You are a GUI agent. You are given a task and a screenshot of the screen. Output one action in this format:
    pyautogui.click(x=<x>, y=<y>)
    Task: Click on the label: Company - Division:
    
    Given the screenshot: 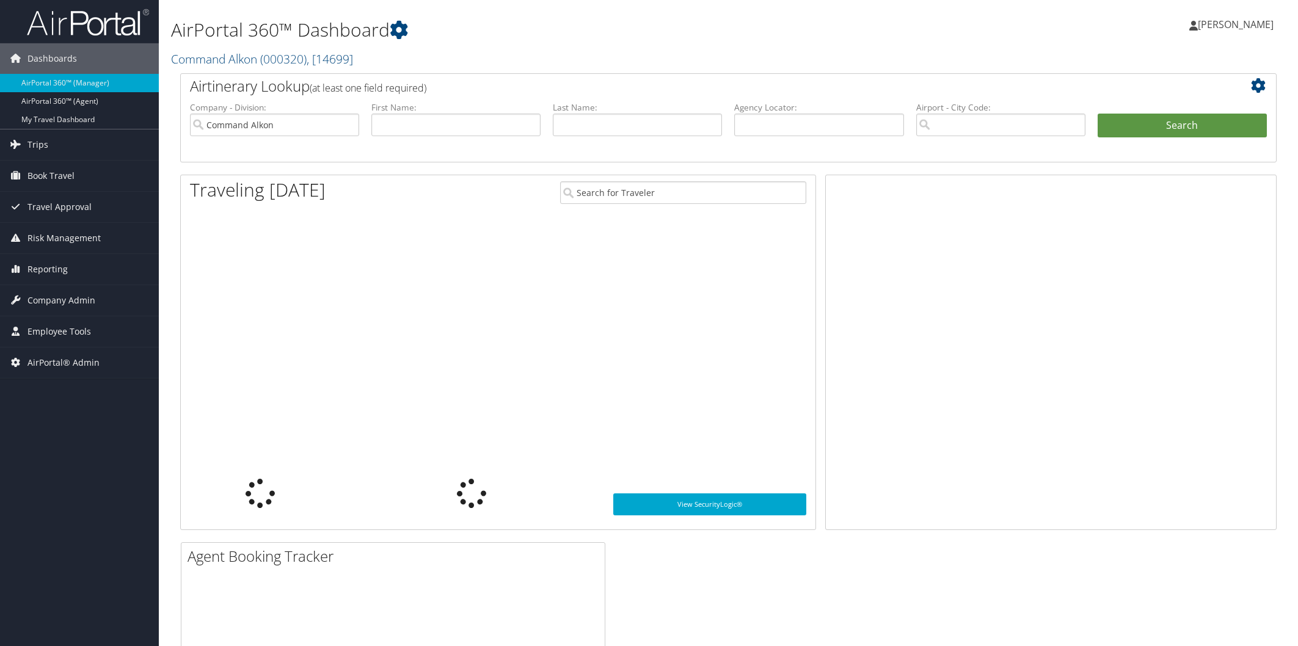 What is the action you would take?
    pyautogui.click(x=274, y=108)
    